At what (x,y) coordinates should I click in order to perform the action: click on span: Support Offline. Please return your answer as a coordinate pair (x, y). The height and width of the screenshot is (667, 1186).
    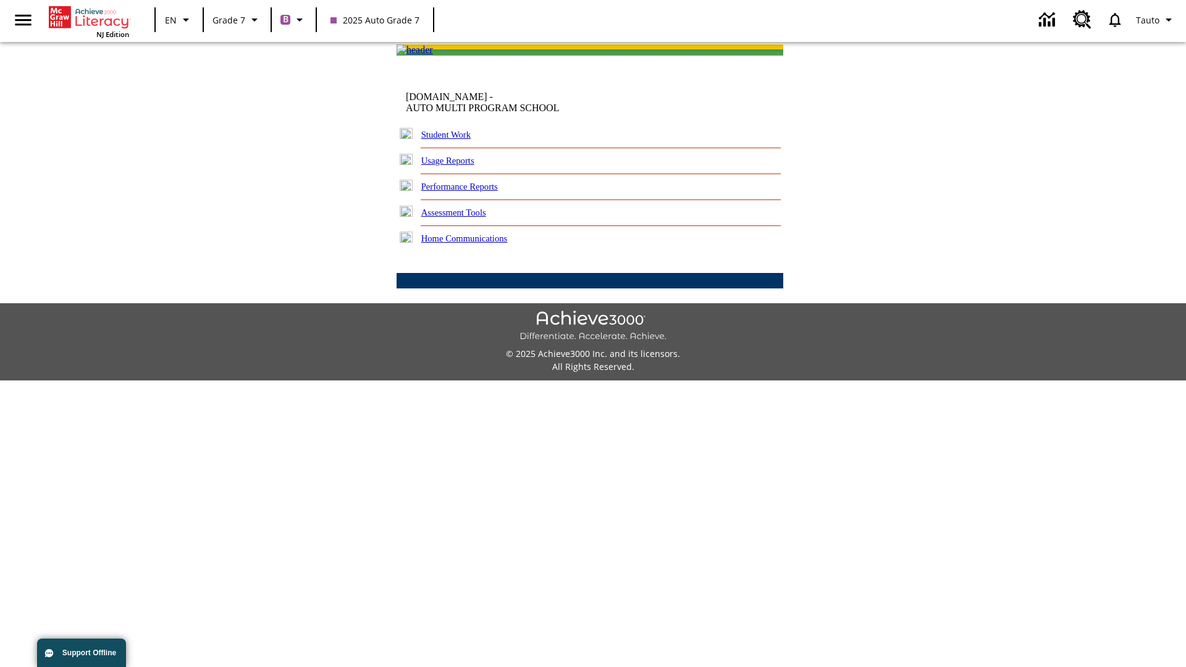
    Looking at the image, I should click on (89, 653).